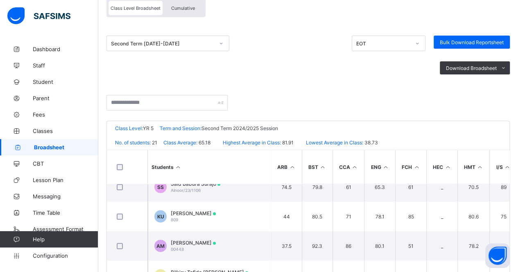 The image size is (518, 272). I want to click on button: Open asap, so click(498, 256).